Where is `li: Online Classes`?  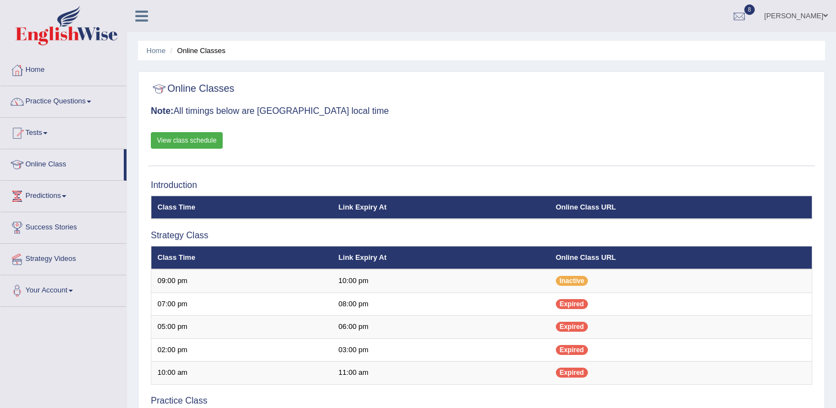 li: Online Classes is located at coordinates (196, 50).